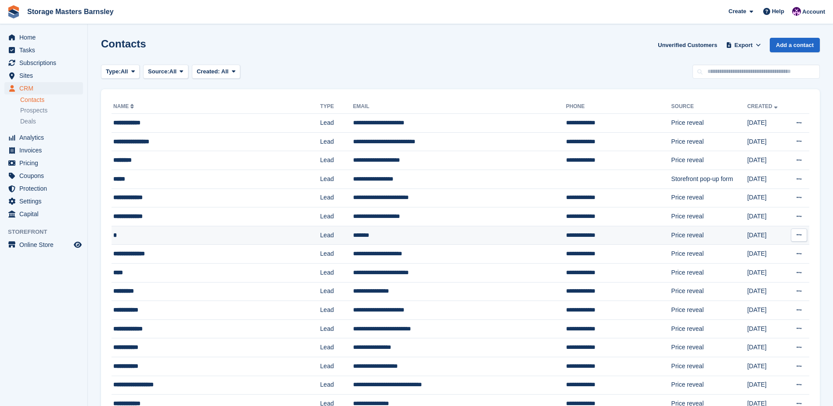  What do you see at coordinates (166, 72) in the screenshot?
I see `button: Source: All` at bounding box center [166, 72].